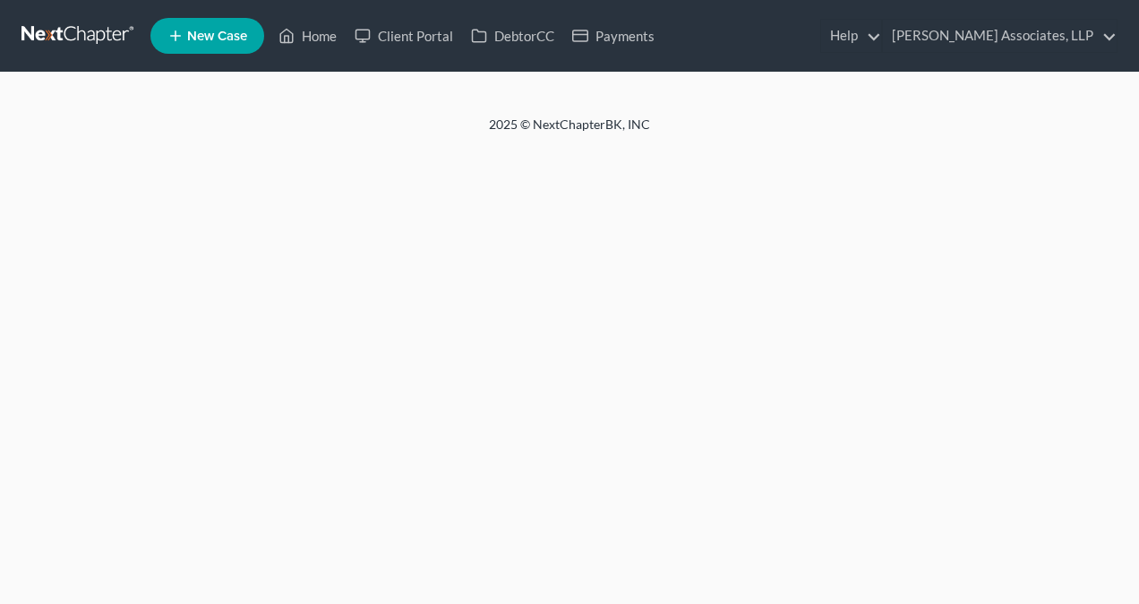 The width and height of the screenshot is (1139, 604). Describe the element at coordinates (851, 36) in the screenshot. I see `a: Help` at that location.